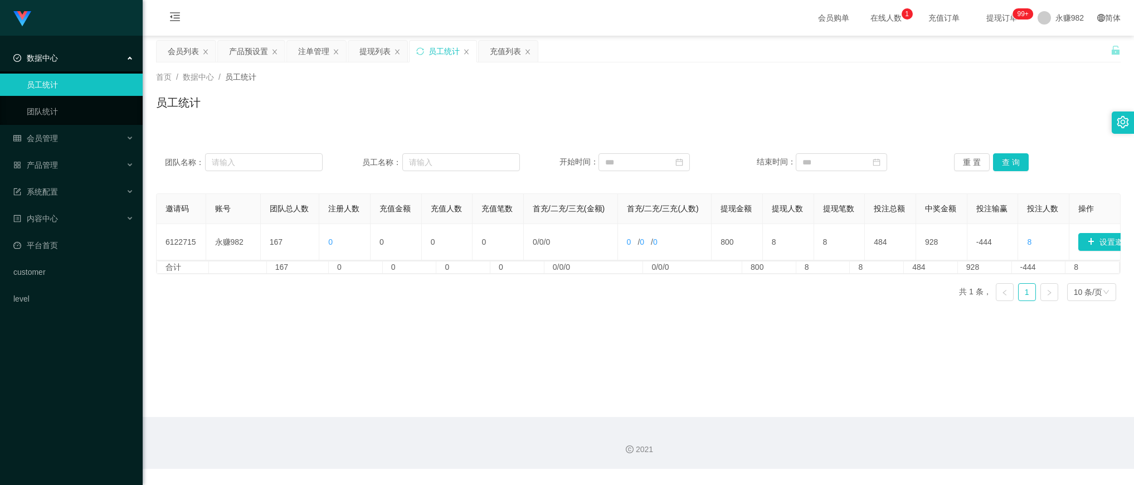 The image size is (1134, 485). Describe the element at coordinates (788, 208) in the screenshot. I see `span: 提现人数` at that location.